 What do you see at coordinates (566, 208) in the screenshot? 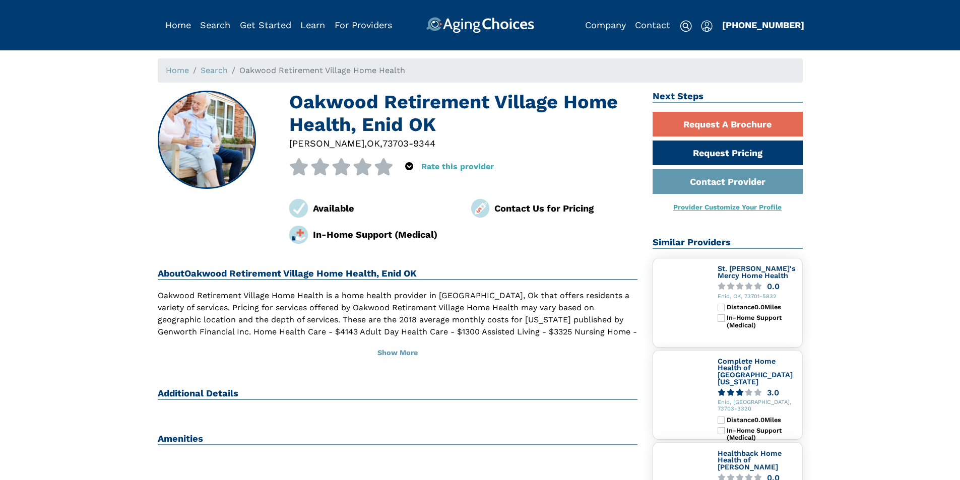
I see `div: Contact Us for Pricing` at bounding box center [566, 208].